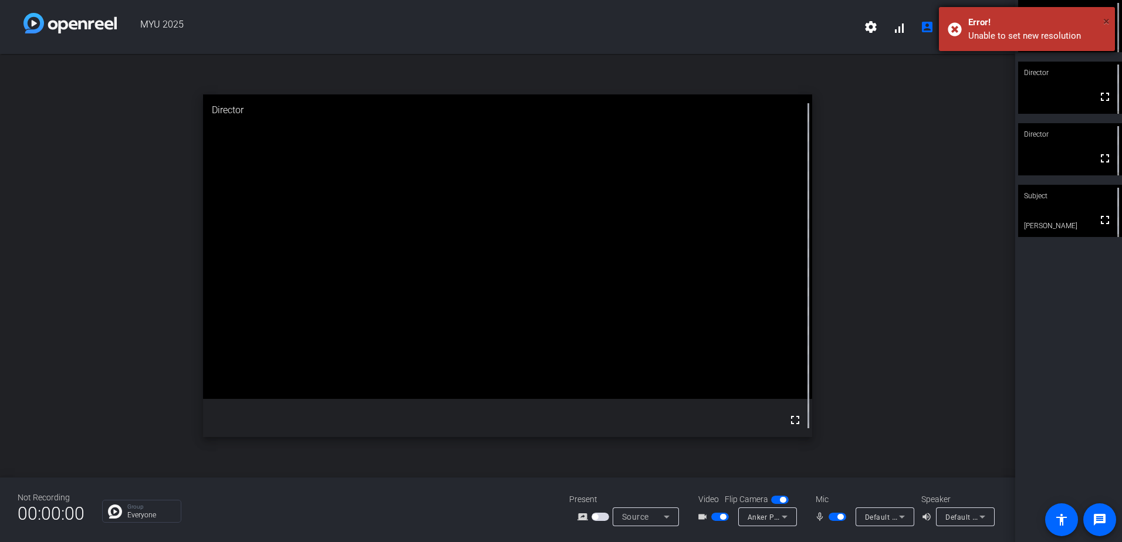  I want to click on div: Error!, so click(1037, 22).